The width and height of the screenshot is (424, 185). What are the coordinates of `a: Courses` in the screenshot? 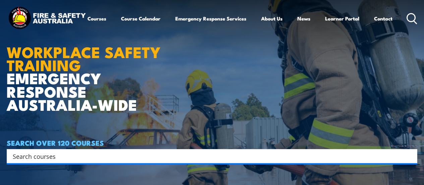 It's located at (97, 18).